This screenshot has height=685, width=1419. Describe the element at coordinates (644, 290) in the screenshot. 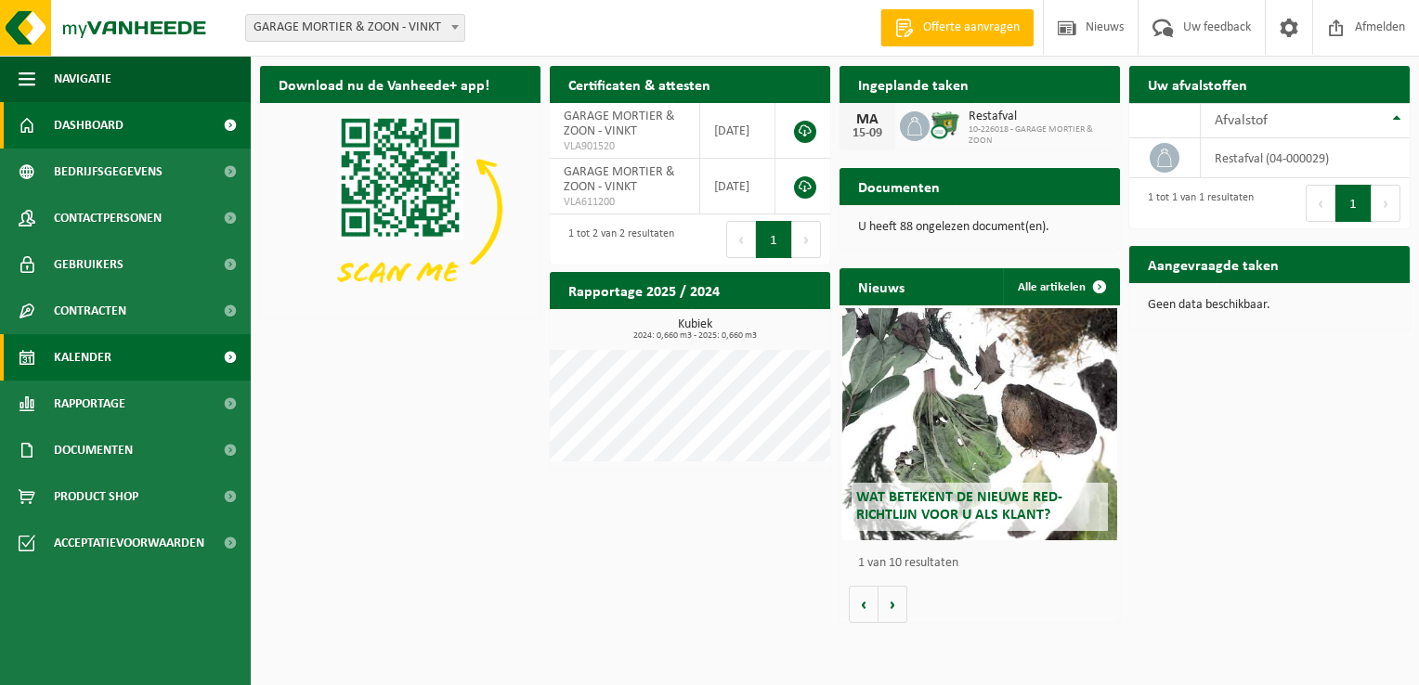

I see `h2: Rapportage 2025 / 2024` at that location.